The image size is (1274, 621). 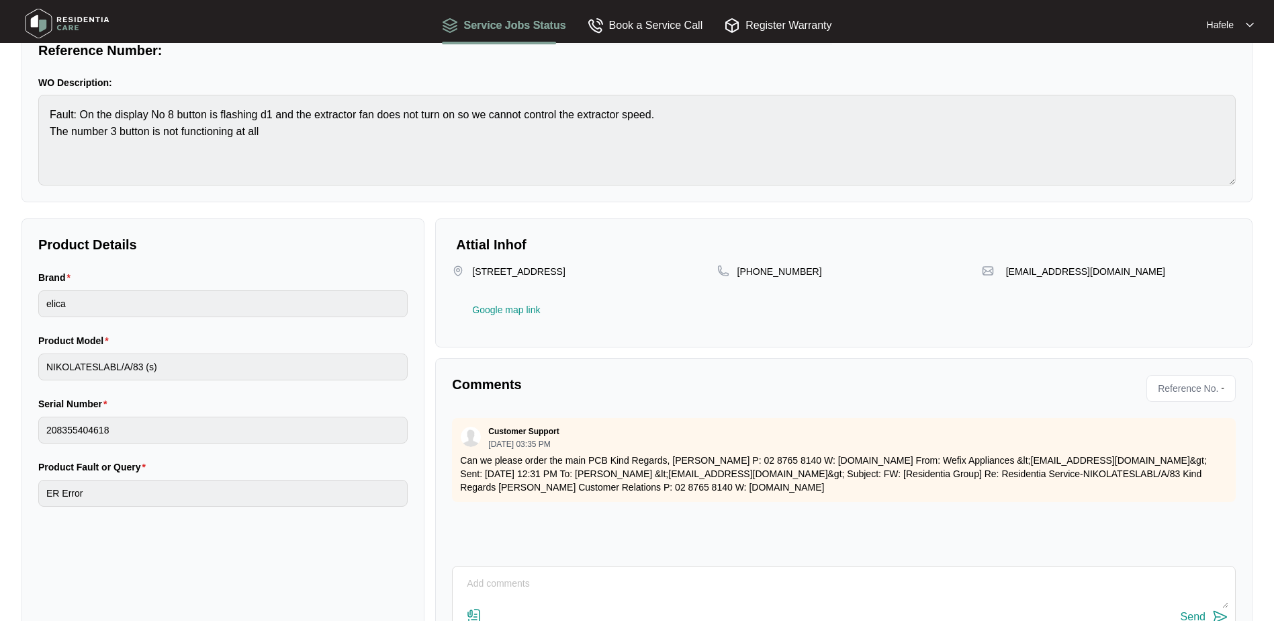 What do you see at coordinates (1220, 25) in the screenshot?
I see `p: Hafele` at bounding box center [1220, 25].